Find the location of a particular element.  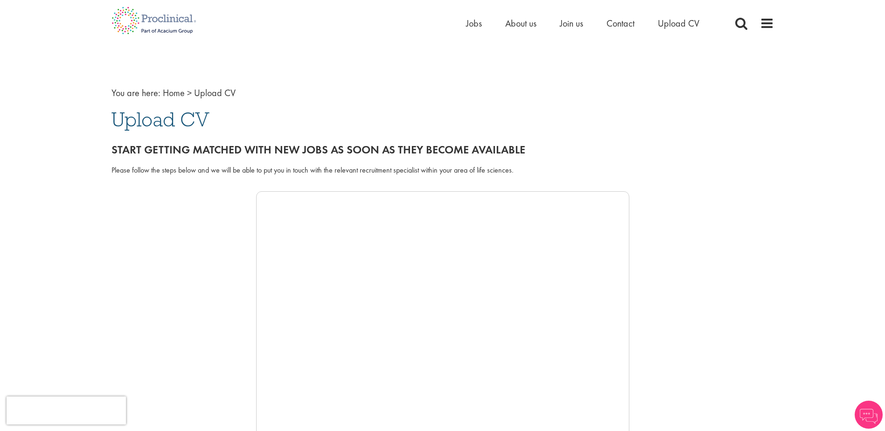

span: About us is located at coordinates (521, 23).